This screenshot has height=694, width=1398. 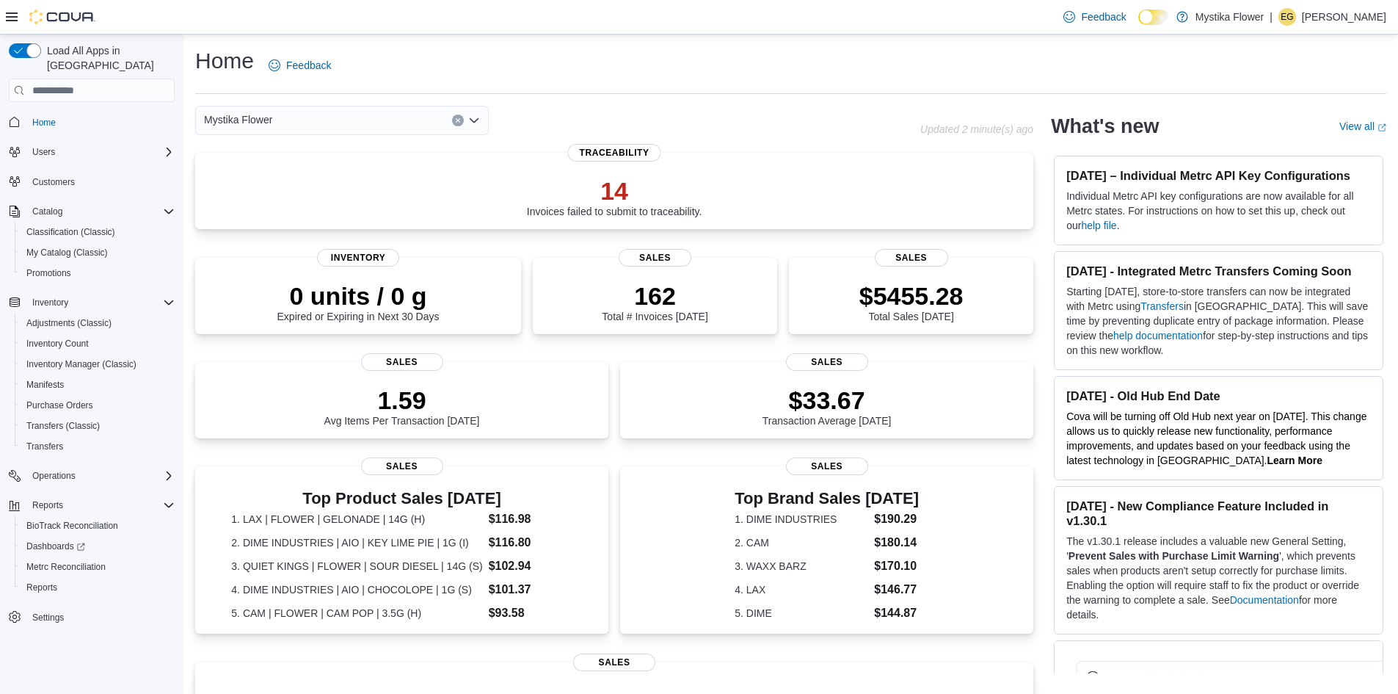 What do you see at coordinates (977, 129) in the screenshot?
I see `p: Updated 2 minute(s) ago` at bounding box center [977, 129].